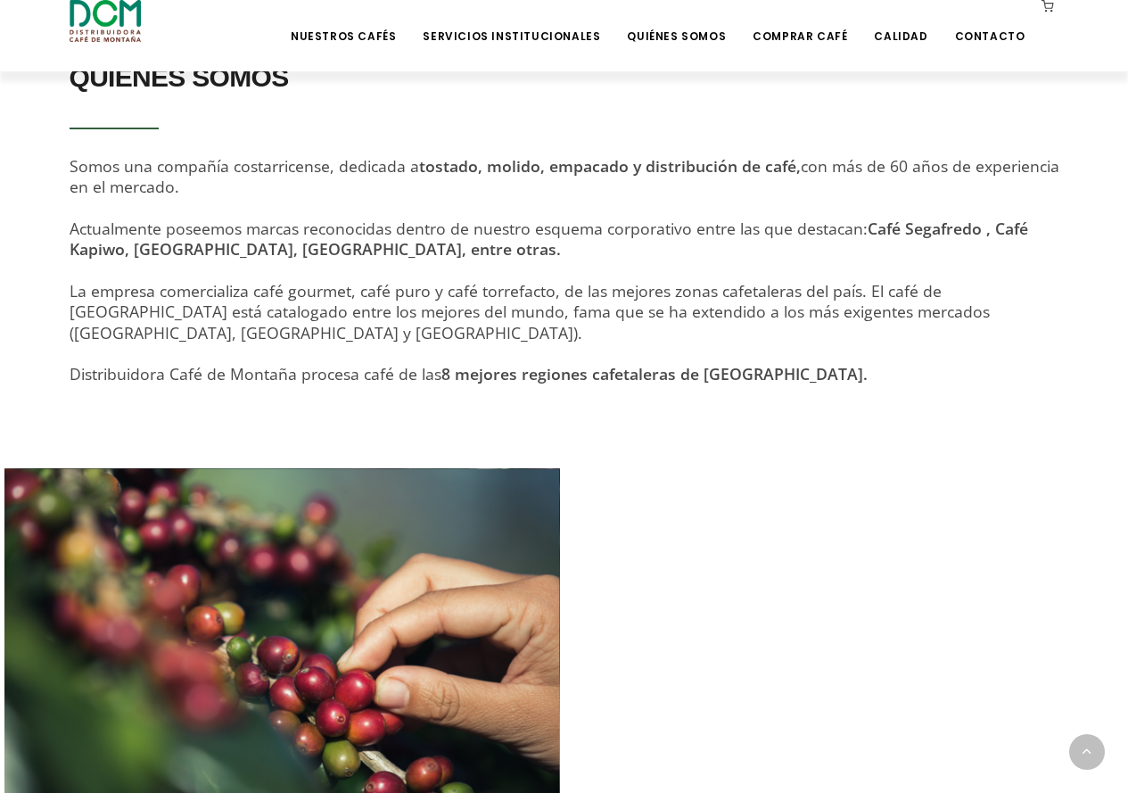 The height and width of the screenshot is (793, 1128). I want to click on span: La empresa comercializa café gourmet, café puro y café torrefacto, de las mejores zonas cafetaler..., so click(530, 311).